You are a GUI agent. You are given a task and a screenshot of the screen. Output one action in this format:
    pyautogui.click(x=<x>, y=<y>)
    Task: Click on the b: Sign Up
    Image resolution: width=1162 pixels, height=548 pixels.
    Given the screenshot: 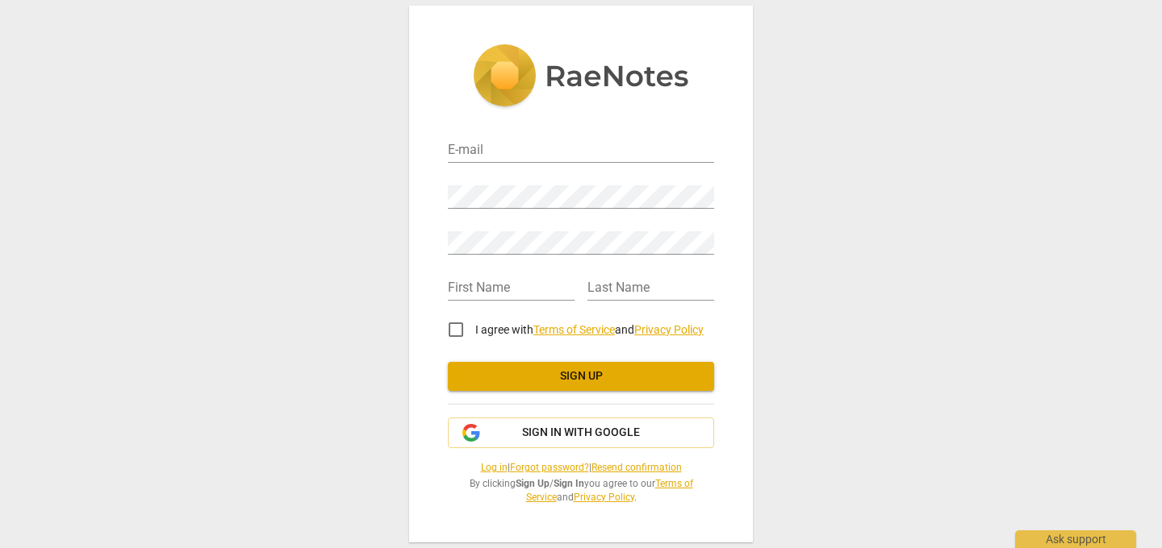 What is the action you would take?
    pyautogui.click(x=532, y=484)
    